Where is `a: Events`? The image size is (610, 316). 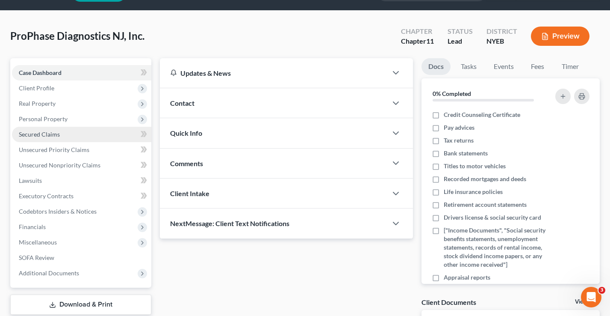 a: Events is located at coordinates (504, 66).